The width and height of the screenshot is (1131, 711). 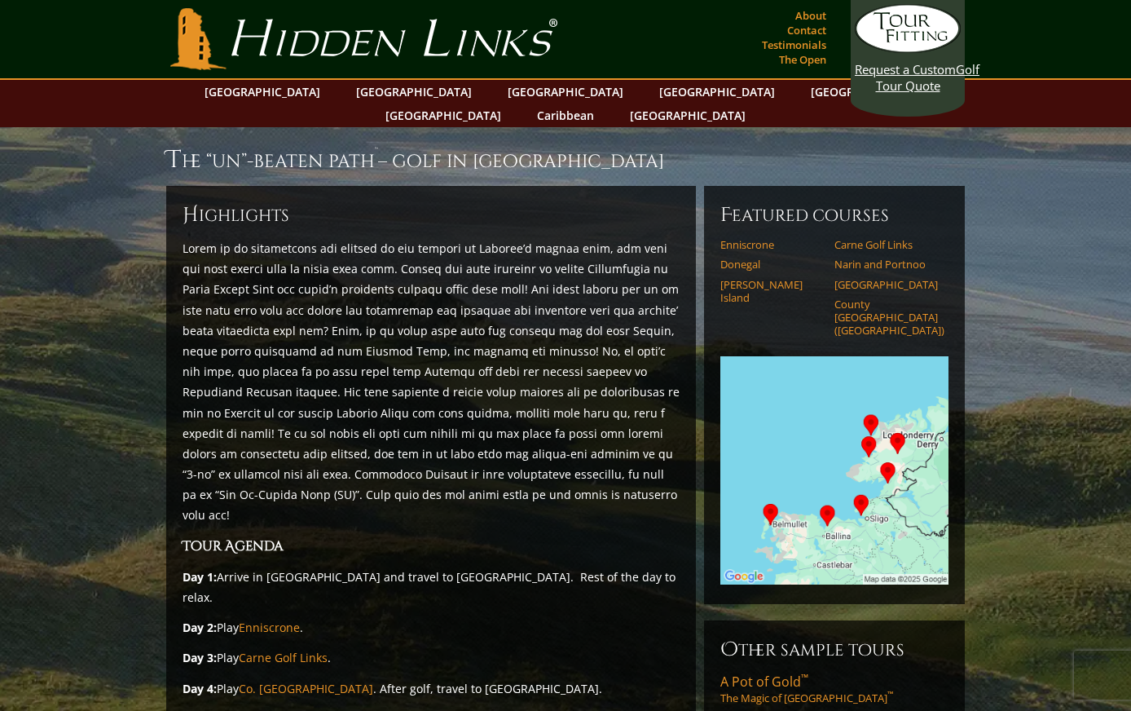 I want to click on h6: Featured Courses, so click(x=835, y=215).